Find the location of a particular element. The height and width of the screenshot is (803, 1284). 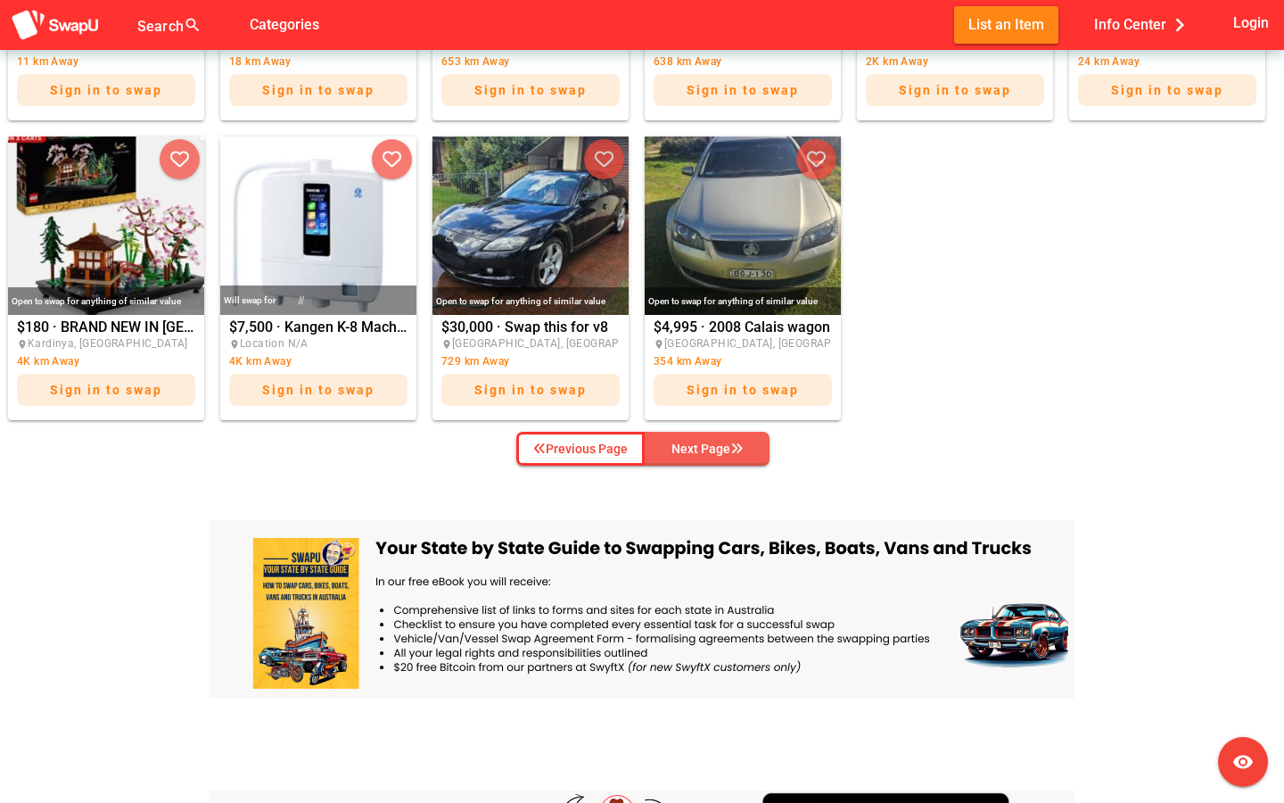

span: 24 km Away is located at coordinates (1108, 62).